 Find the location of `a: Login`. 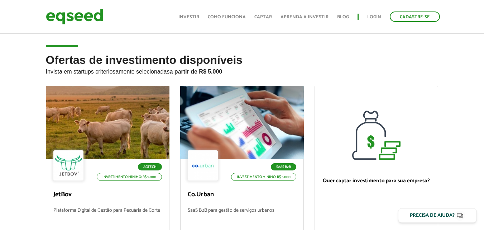

a: Login is located at coordinates (374, 17).